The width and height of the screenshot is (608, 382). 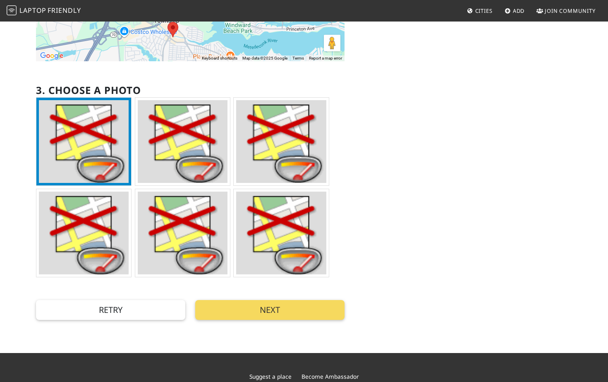 I want to click on a: Cities, so click(x=480, y=11).